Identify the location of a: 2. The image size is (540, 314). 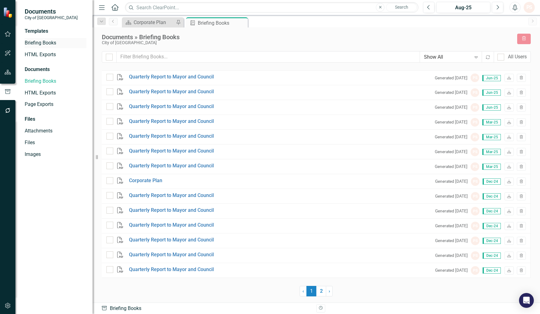
(321, 291).